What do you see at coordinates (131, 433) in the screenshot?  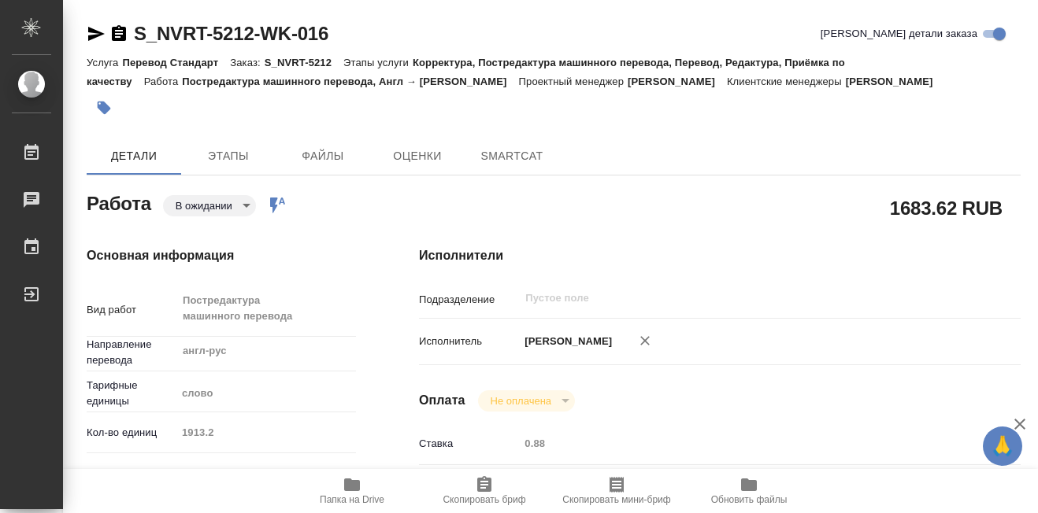 I see `p: Кол-во единиц` at bounding box center [131, 433].